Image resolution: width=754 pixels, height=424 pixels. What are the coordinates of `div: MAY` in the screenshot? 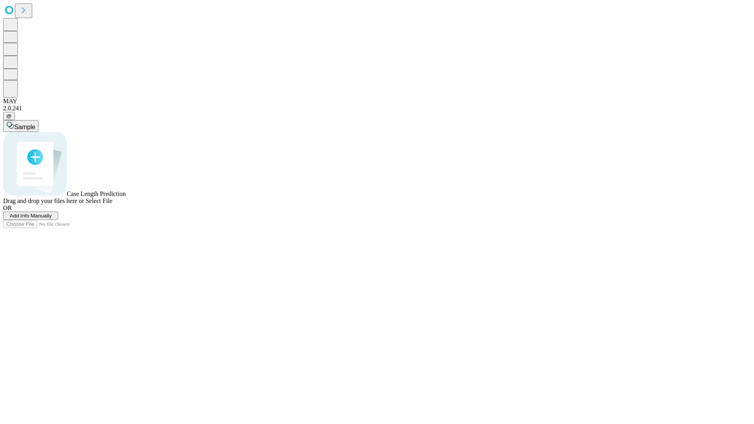 It's located at (377, 101).